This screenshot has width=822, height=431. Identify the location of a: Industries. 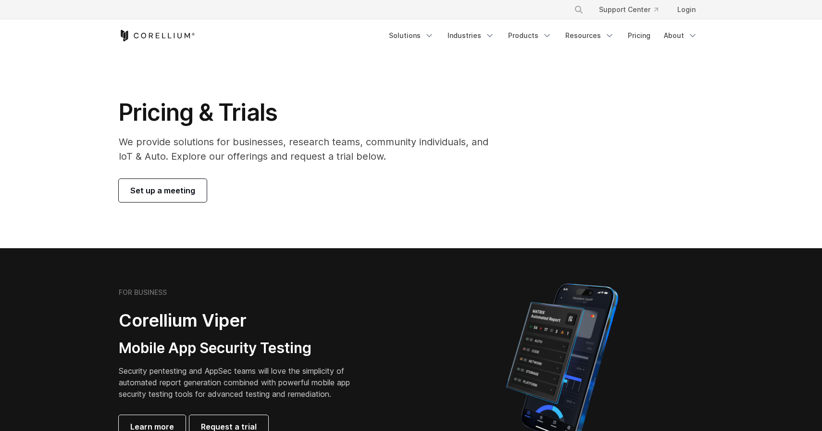
(471, 36).